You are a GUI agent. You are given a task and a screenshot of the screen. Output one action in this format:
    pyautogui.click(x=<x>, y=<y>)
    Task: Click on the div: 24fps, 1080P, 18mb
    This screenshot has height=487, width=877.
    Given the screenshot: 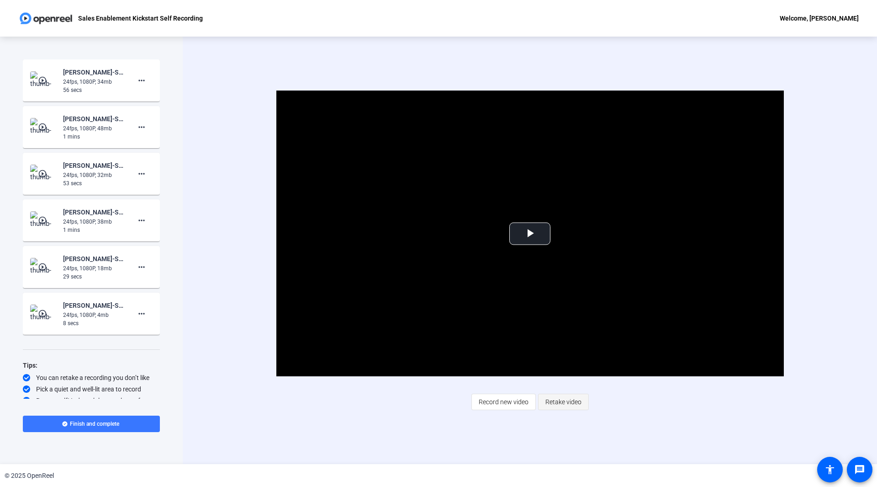 What is the action you would take?
    pyautogui.click(x=94, y=268)
    